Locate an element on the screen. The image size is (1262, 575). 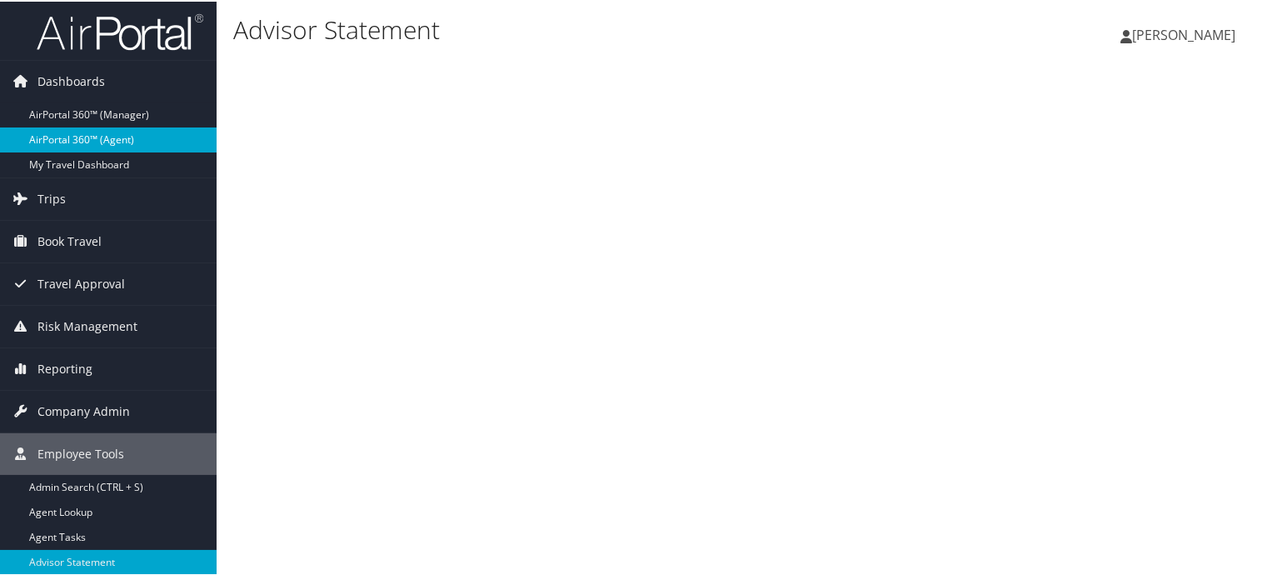
span: Travel Approval is located at coordinates (81, 282).